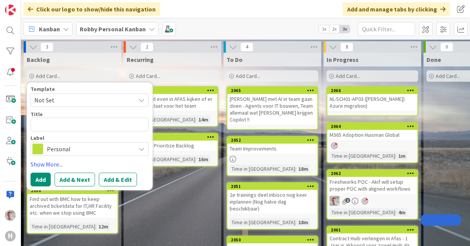 The height and width of the screenshot is (246, 470). I want to click on div: Freshworks POC - Akif will setup proper POC with aligned workflows, so click(373, 185).